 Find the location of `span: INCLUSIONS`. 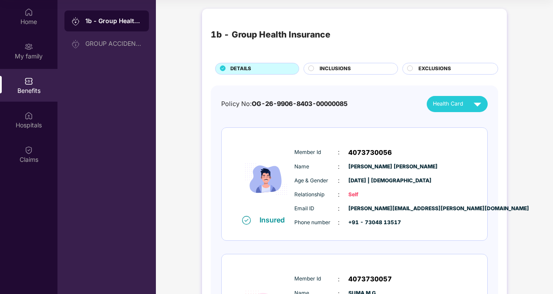

span: INCLUSIONS is located at coordinates (335, 69).